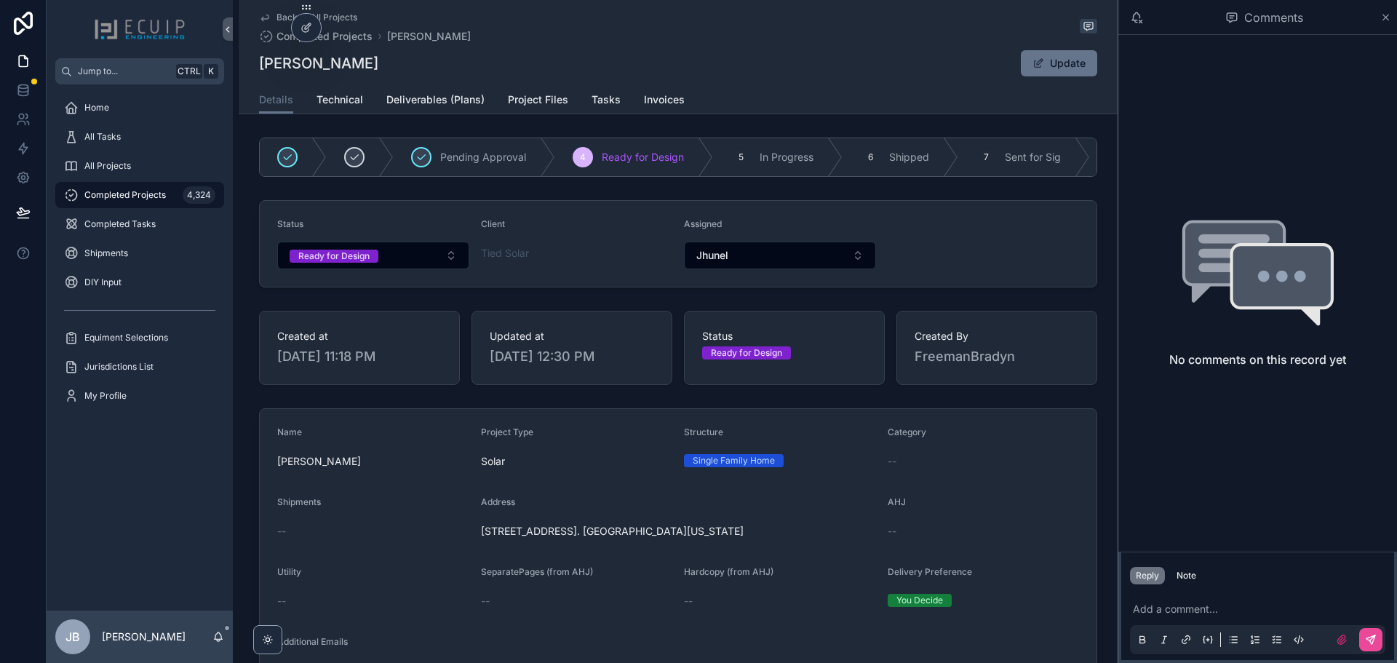 The width and height of the screenshot is (1397, 663). I want to click on a: Completed Projects, so click(316, 36).